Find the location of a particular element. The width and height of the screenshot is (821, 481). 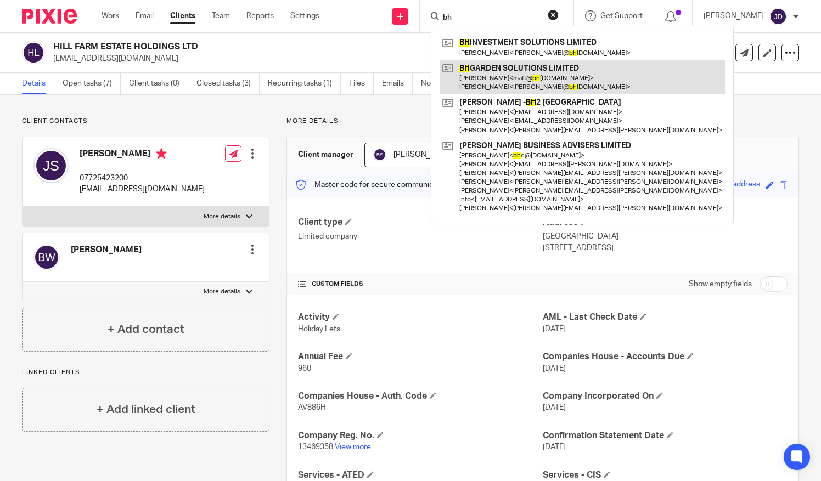

i: Primary is located at coordinates (161, 154).